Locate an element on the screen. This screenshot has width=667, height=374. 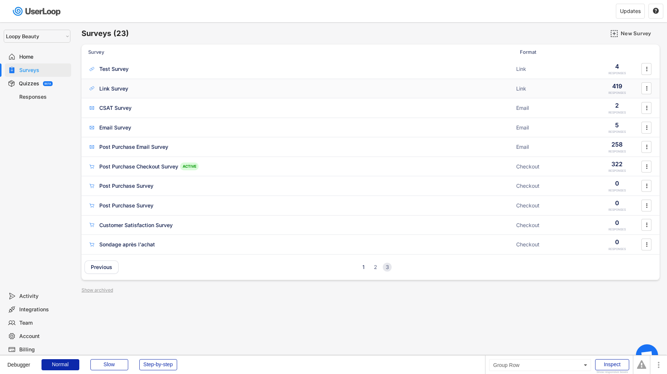
div: 1 is located at coordinates (364, 267).